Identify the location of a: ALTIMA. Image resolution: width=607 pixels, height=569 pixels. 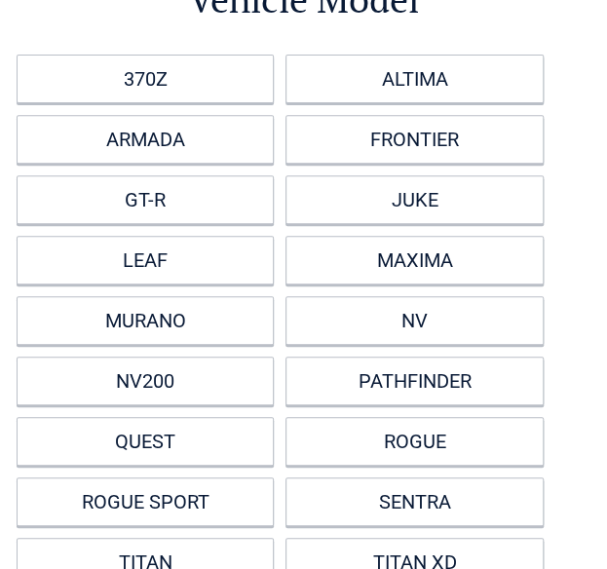
(414, 79).